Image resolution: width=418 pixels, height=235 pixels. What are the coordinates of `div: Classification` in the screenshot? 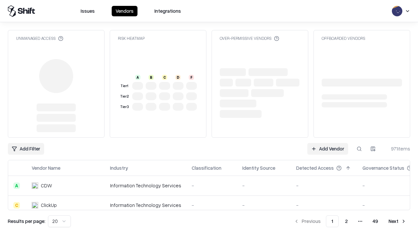 It's located at (207, 168).